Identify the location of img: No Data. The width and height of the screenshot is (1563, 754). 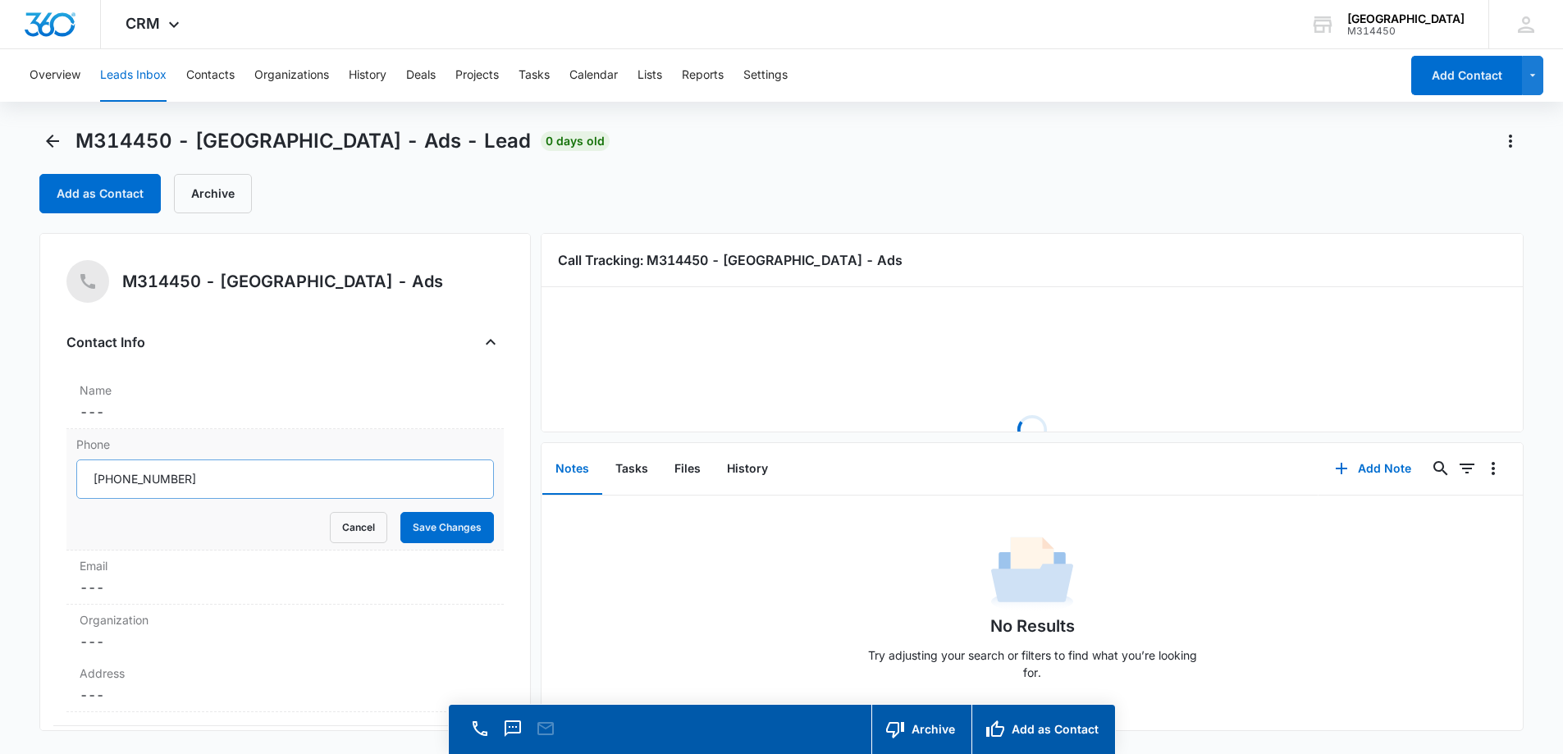
(1032, 573).